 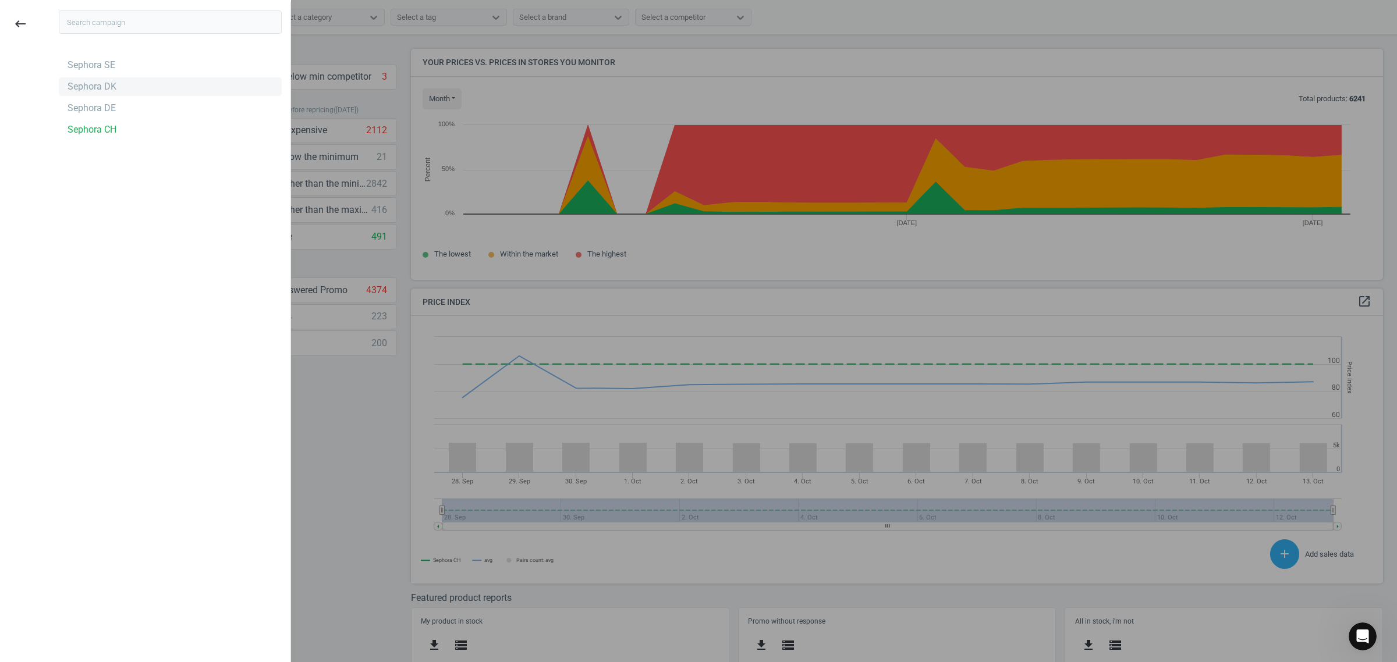 I want to click on input: Search campaign, so click(x=170, y=22).